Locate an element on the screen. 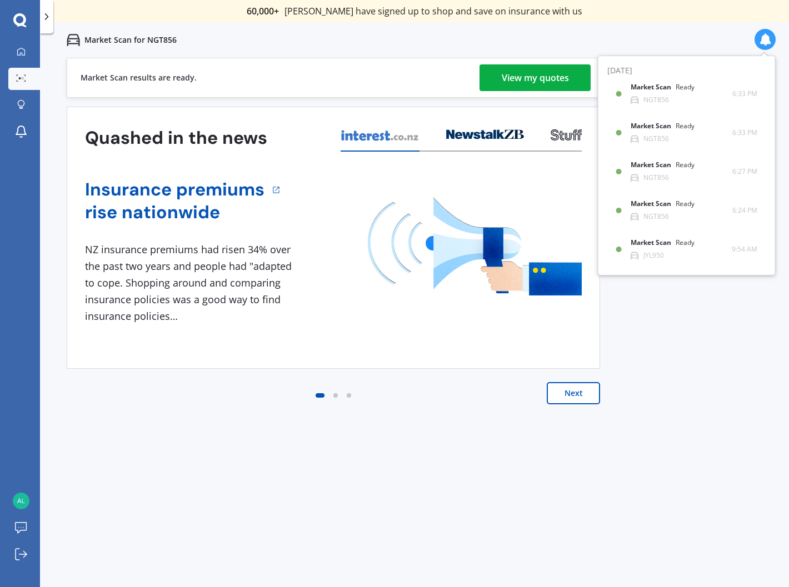  h4: Insurance premiums is located at coordinates (174, 189).